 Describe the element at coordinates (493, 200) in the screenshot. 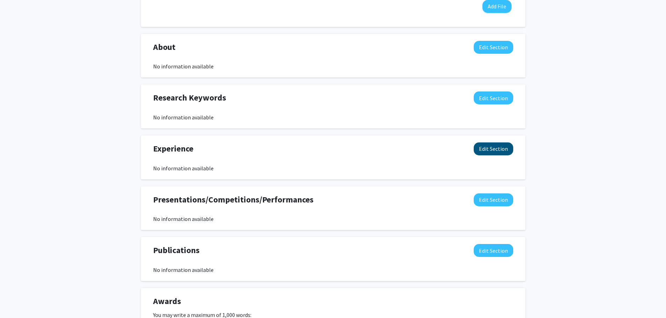

I see `button: Edit Presentations/Competitions/Performances` at that location.